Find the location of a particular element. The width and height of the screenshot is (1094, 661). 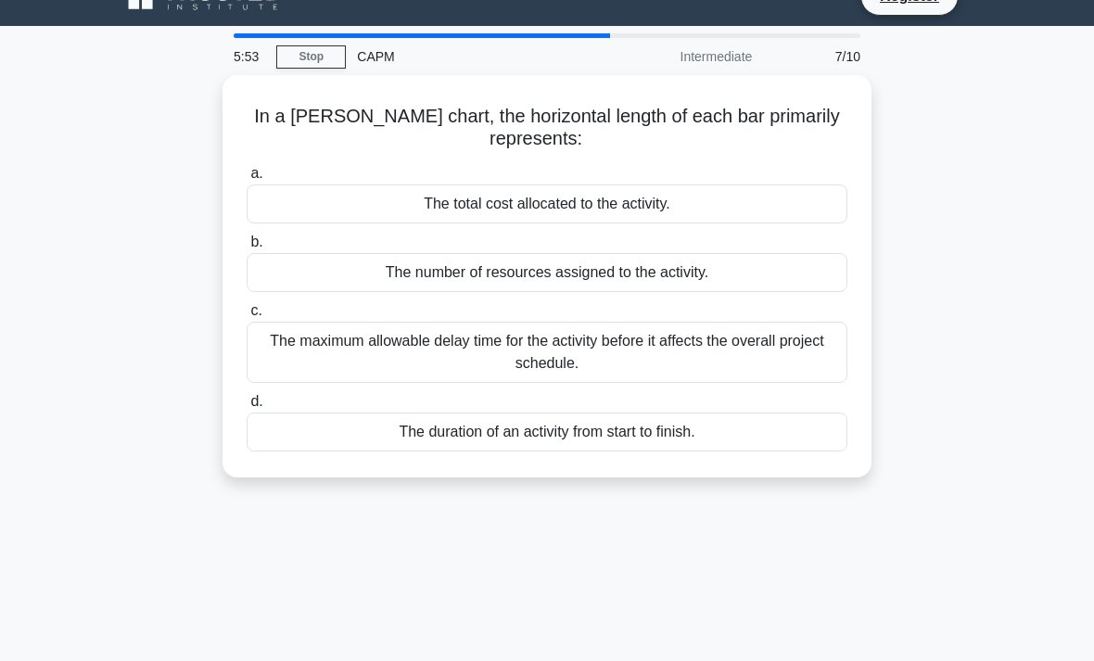

span: a. is located at coordinates (256, 172).